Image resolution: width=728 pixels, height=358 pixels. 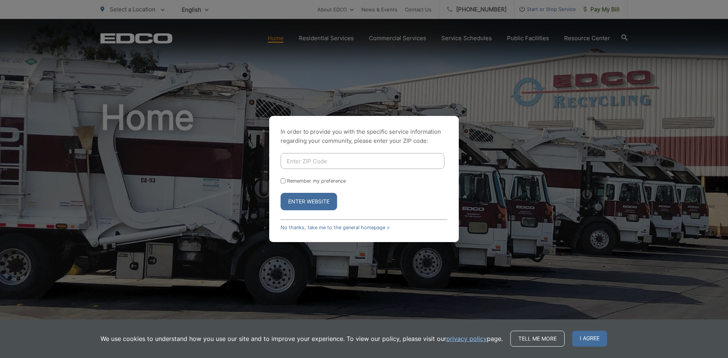 What do you see at coordinates (309, 202) in the screenshot?
I see `button: Enter Website` at bounding box center [309, 202].